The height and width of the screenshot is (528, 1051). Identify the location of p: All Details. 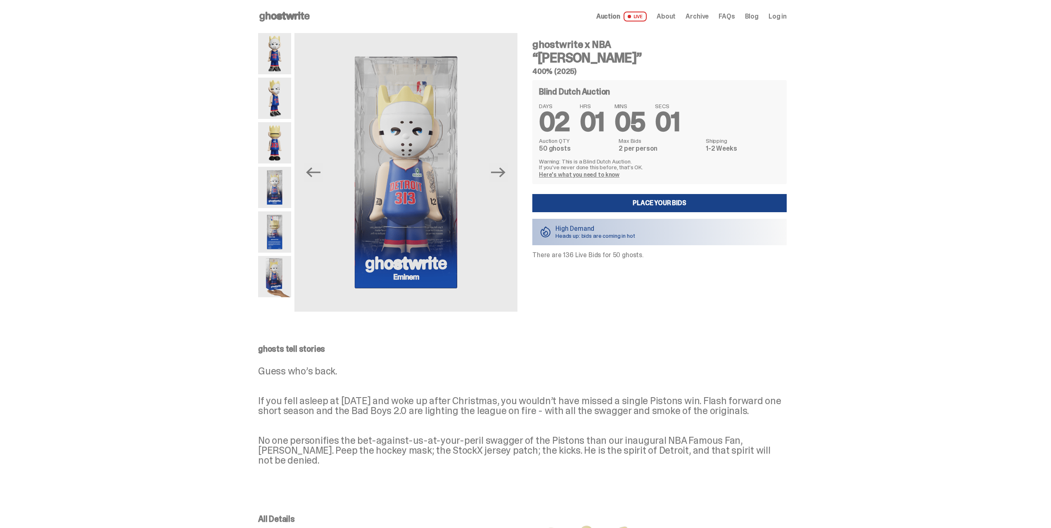
(324, 519).